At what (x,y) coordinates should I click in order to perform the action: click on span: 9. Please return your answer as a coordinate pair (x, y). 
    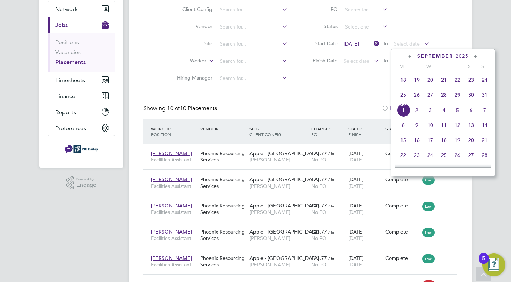
    Looking at the image, I should click on (417, 125).